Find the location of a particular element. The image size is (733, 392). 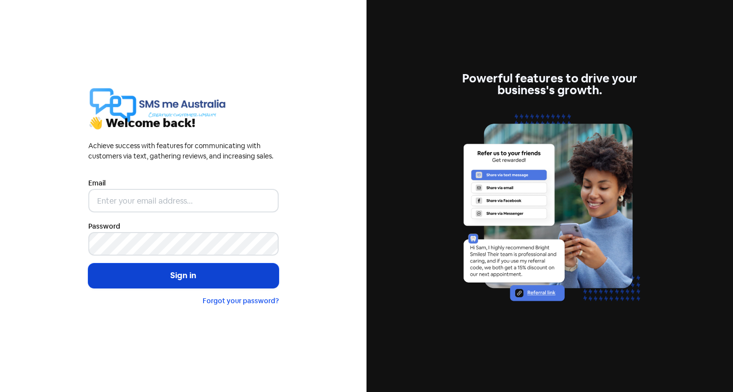

label: Password is located at coordinates (104, 226).